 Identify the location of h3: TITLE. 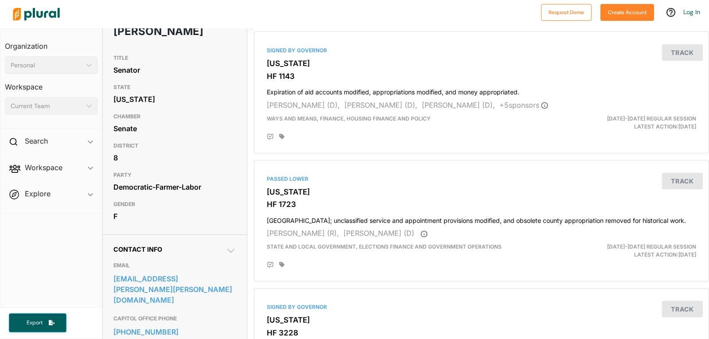
(175, 58).